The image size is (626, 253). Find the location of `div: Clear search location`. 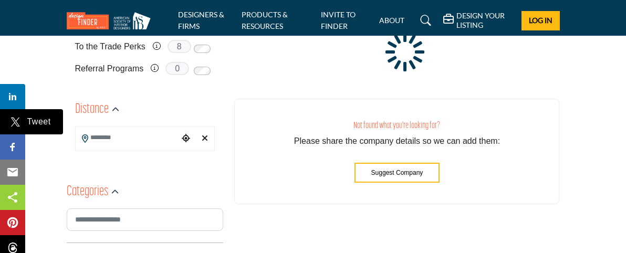

div: Clear search location is located at coordinates (205, 139).